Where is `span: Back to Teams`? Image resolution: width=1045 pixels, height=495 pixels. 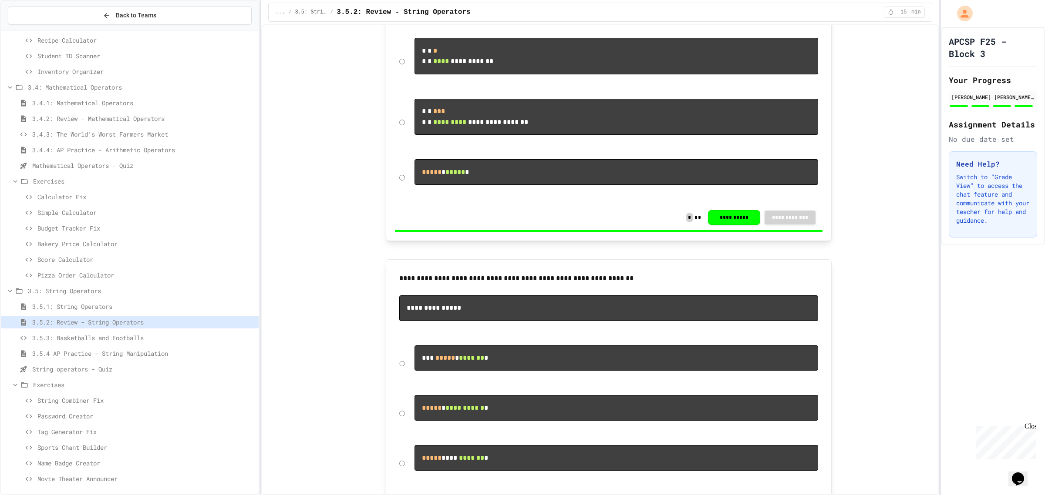 span: Back to Teams is located at coordinates (136, 15).